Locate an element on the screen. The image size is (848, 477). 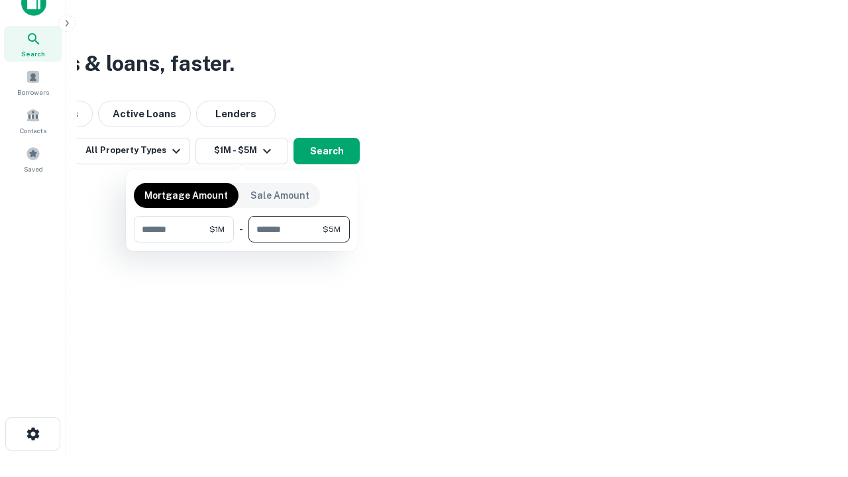
span: $5M is located at coordinates (331, 229).